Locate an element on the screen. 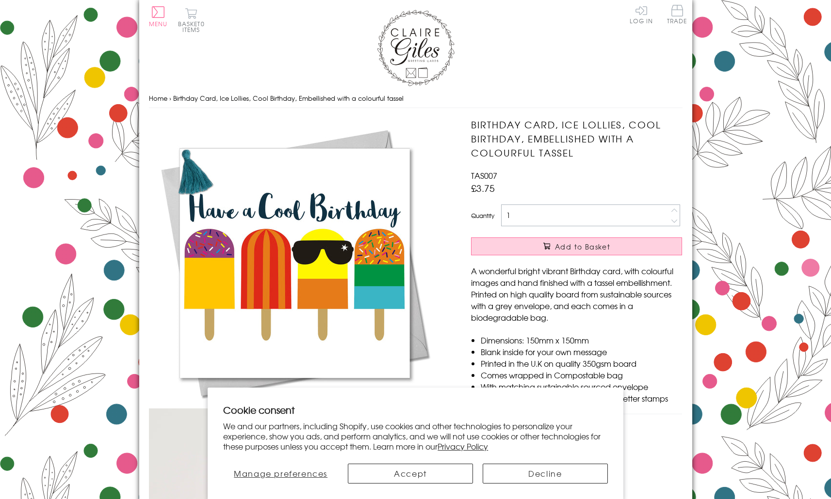 Image resolution: width=831 pixels, height=499 pixels. li: With matching sustainable sourced envelope is located at coordinates (581, 387).